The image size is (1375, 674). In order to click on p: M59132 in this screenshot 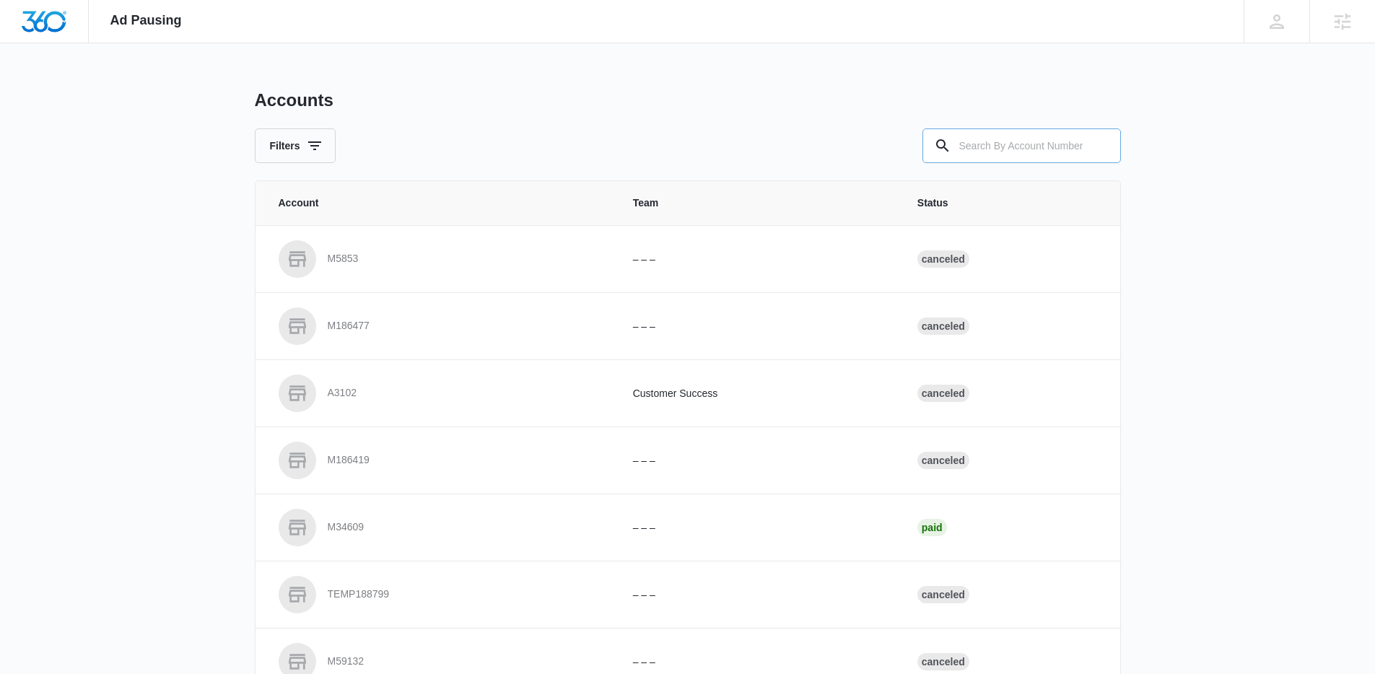, I will do `click(346, 662)`.